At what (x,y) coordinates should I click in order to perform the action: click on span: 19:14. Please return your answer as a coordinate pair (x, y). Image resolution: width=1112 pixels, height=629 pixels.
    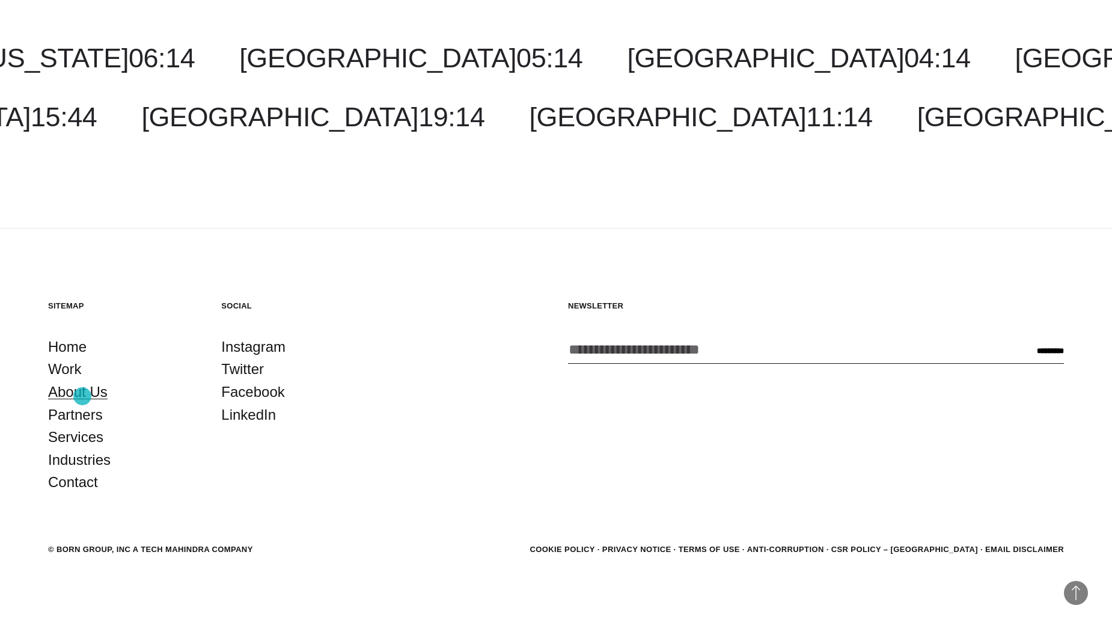
    Looking at the image, I should click on (451, 117).